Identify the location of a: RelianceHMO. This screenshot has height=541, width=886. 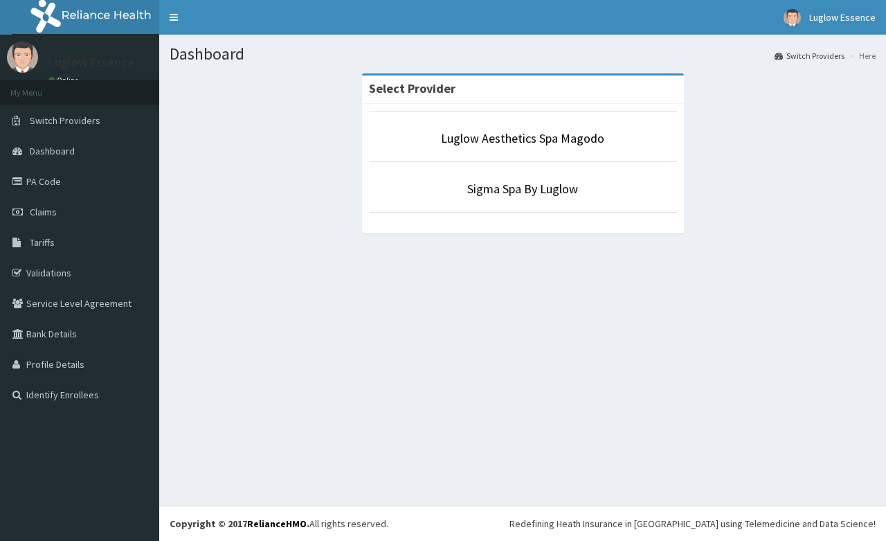
(277, 523).